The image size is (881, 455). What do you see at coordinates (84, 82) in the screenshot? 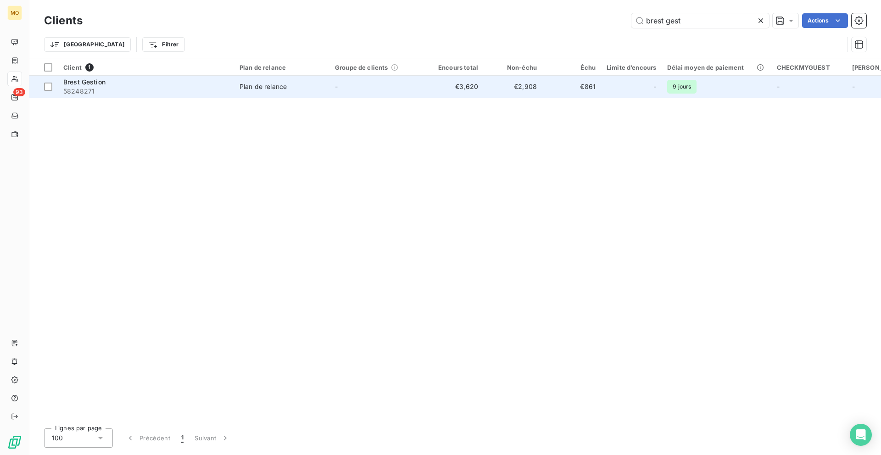
I see `span: Brest Gestion` at bounding box center [84, 82].